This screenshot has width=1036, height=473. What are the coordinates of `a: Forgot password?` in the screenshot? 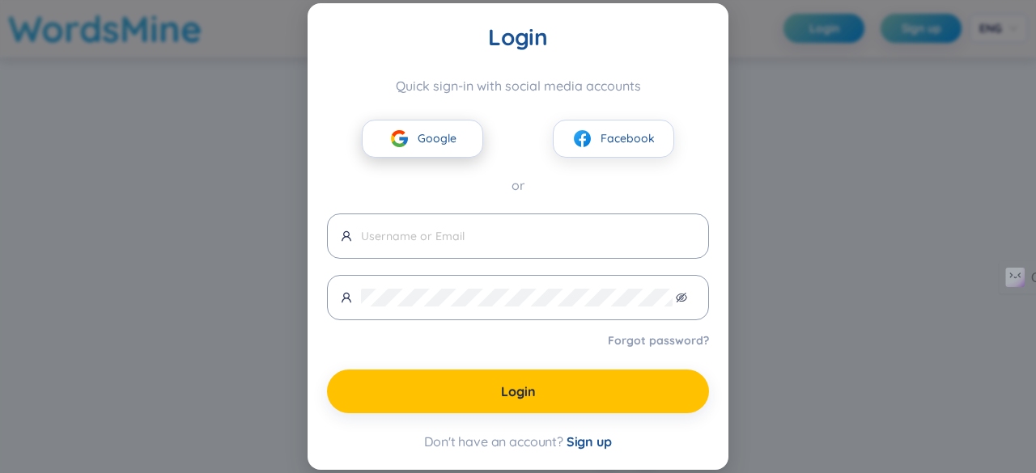 It's located at (658, 341).